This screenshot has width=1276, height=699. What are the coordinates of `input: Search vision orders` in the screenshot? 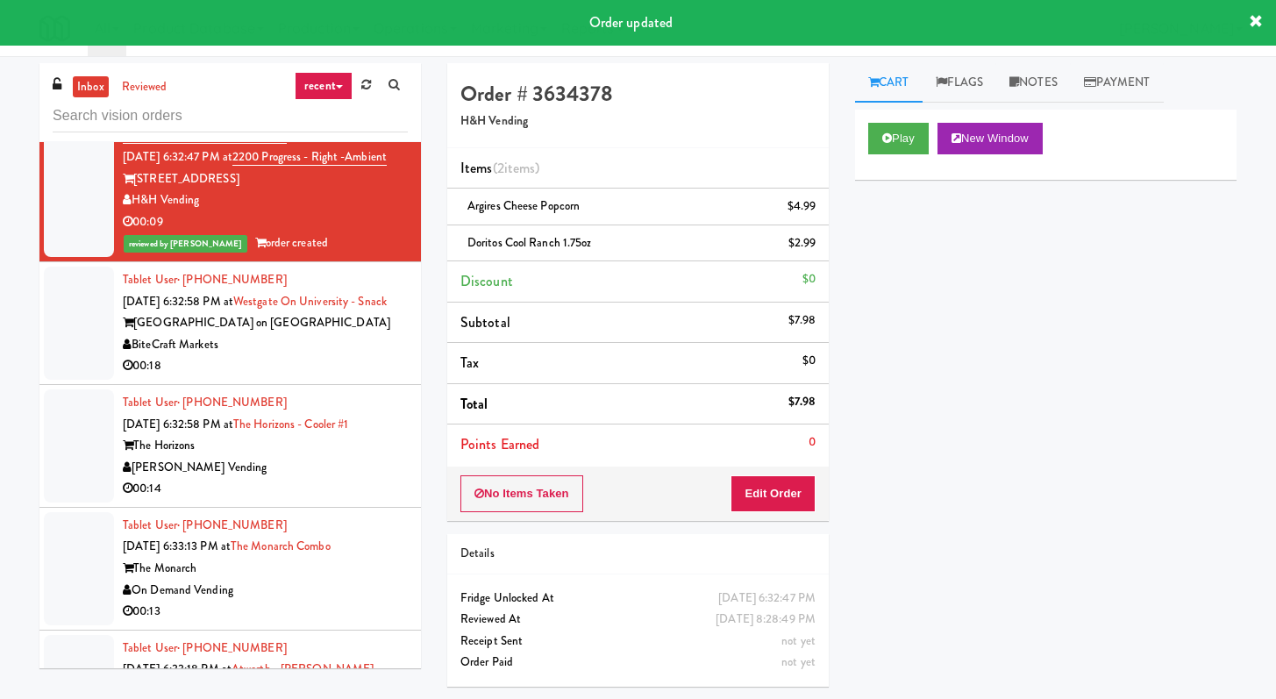 It's located at (230, 116).